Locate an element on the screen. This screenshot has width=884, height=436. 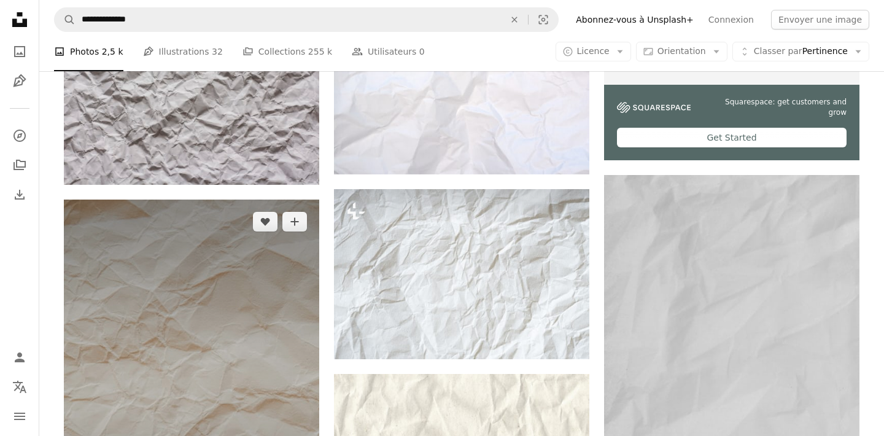
a: Abonnez-vous à Unsplash+ is located at coordinates (635, 20).